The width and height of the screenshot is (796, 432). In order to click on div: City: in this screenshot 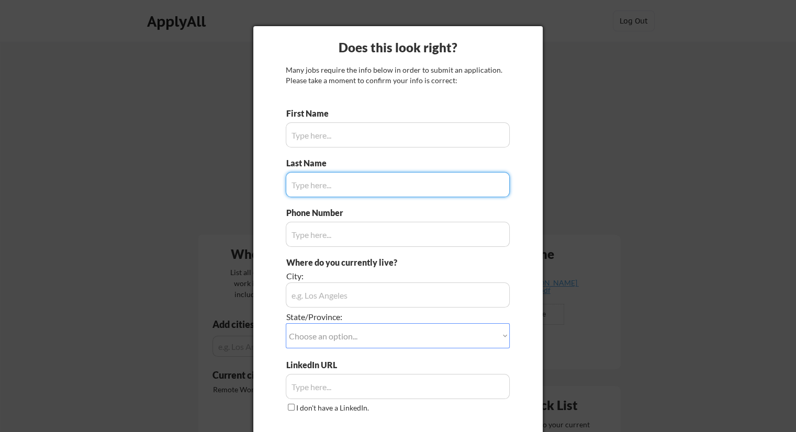, I will do `click(368, 276)`.